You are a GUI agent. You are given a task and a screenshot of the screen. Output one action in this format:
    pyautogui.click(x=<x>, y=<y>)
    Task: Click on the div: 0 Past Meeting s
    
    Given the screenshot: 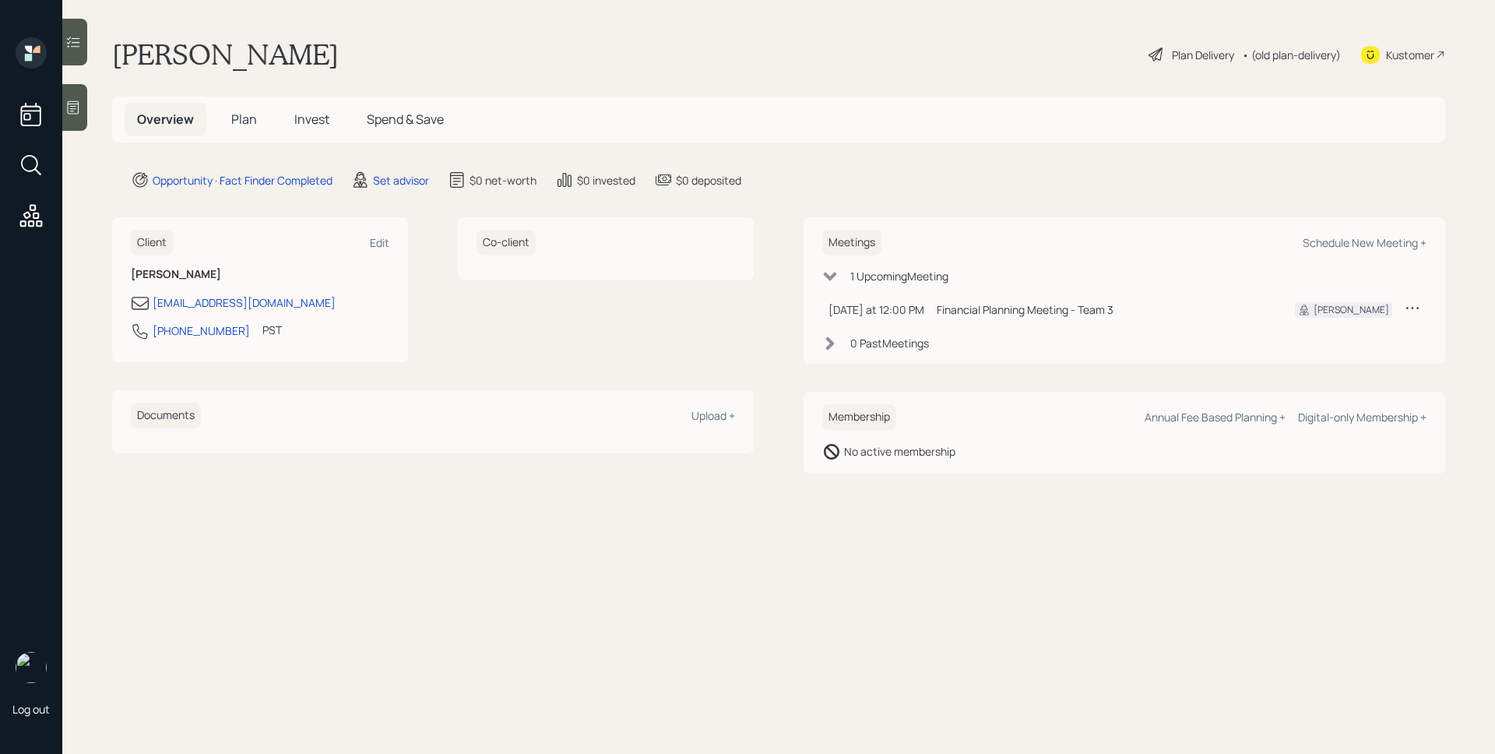 What is the action you would take?
    pyautogui.click(x=889, y=343)
    